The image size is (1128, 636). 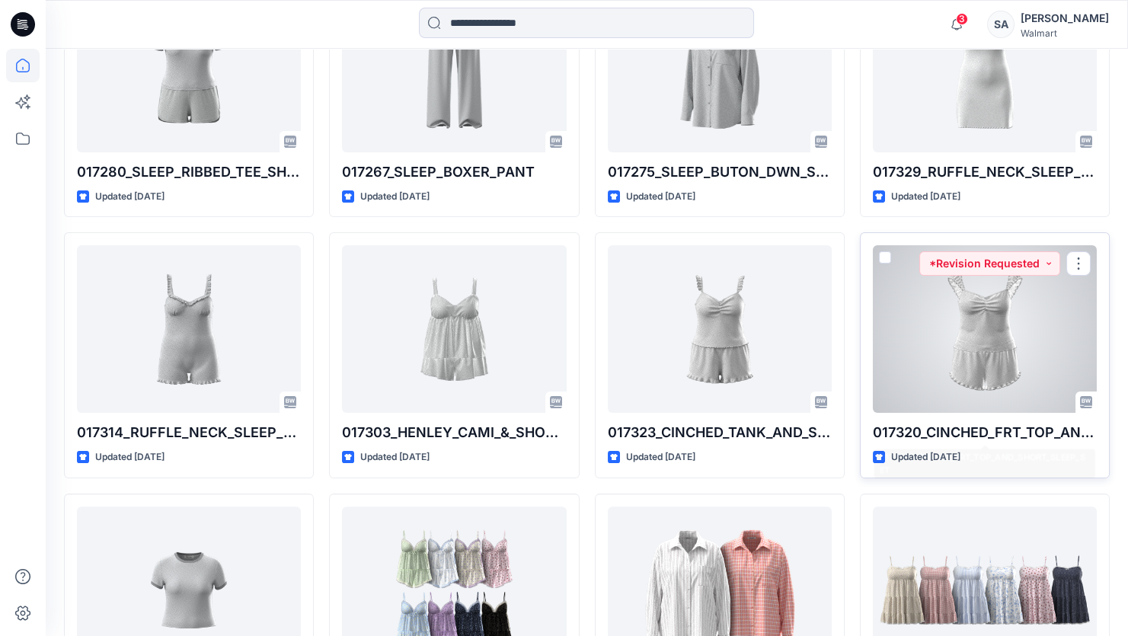 What do you see at coordinates (189, 172) in the screenshot?
I see `p: 017280_SLEEP_RIBBED_TEE_SHORTS_SET` at bounding box center [189, 172].